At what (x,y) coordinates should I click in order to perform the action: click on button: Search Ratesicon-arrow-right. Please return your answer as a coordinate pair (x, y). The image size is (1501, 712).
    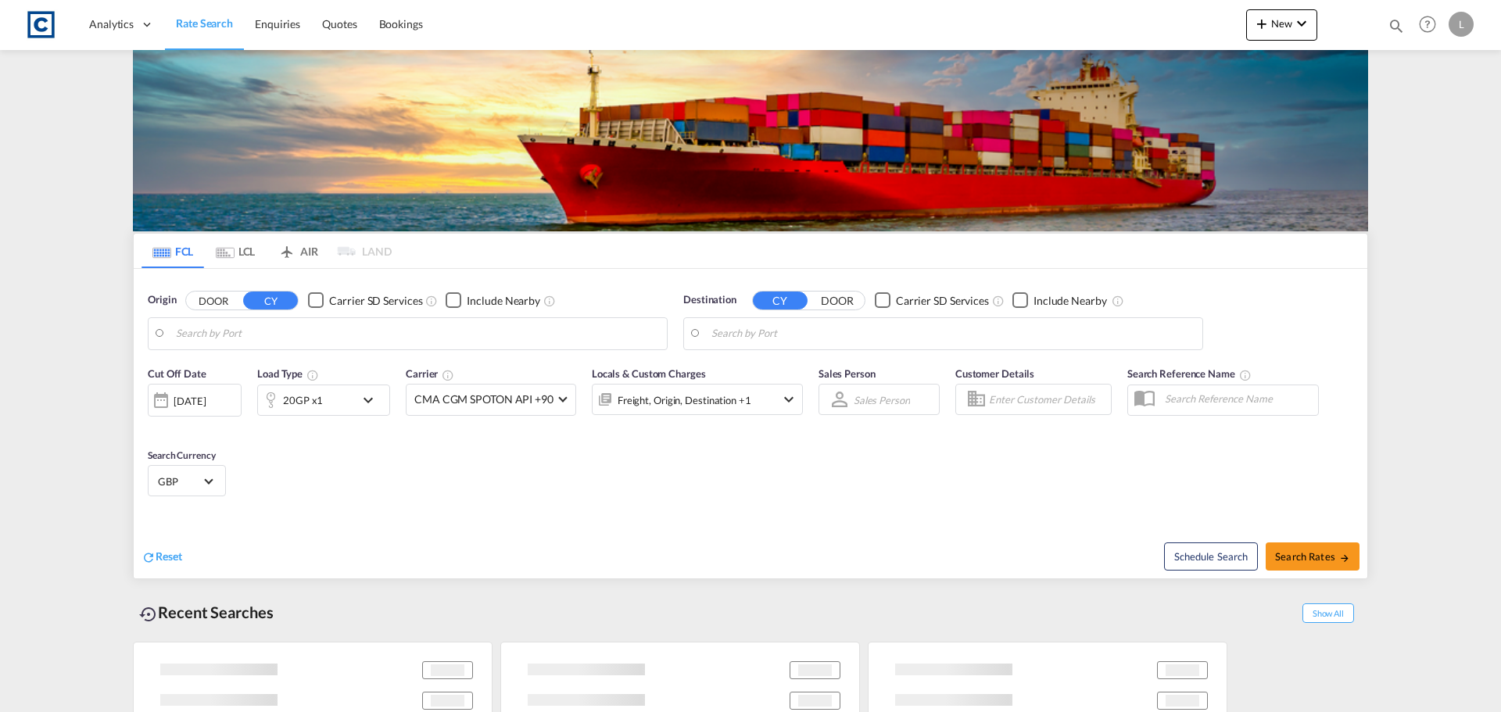
    Looking at the image, I should click on (1313, 557).